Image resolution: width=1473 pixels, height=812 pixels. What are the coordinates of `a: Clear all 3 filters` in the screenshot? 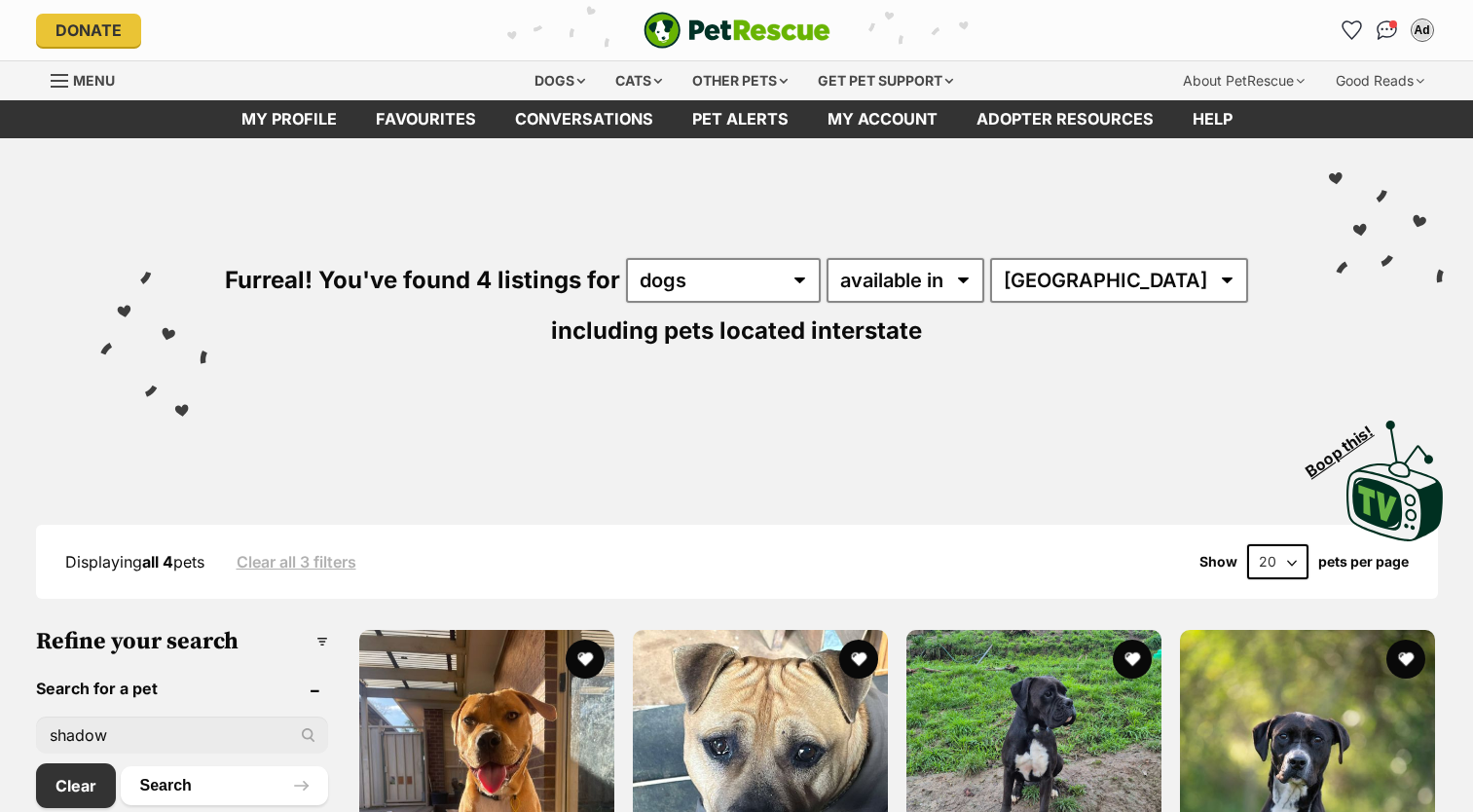 It's located at (296, 562).